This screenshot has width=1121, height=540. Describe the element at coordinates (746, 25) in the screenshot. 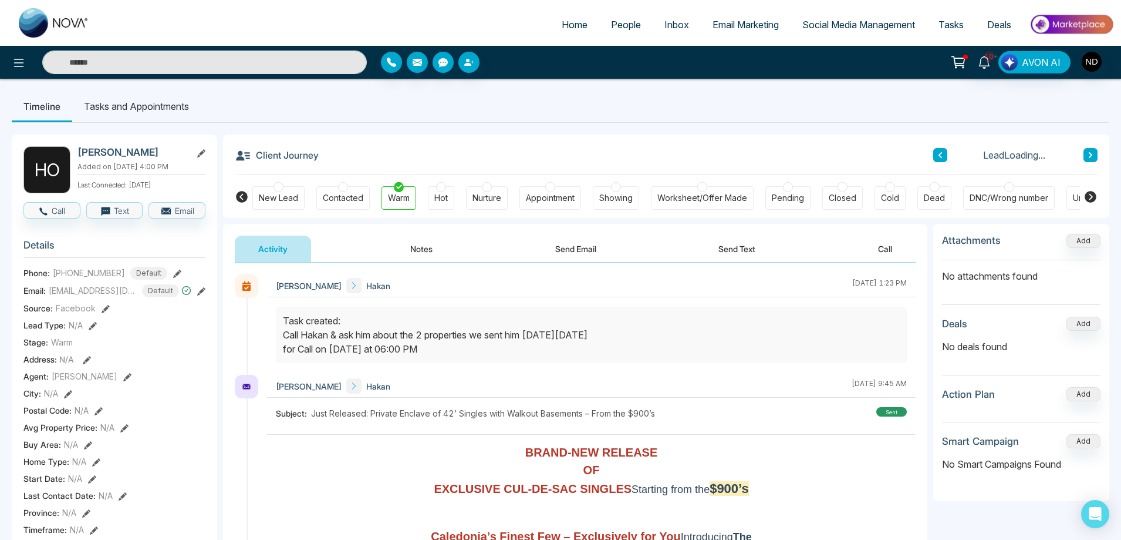

I see `a: Email Marketing` at that location.